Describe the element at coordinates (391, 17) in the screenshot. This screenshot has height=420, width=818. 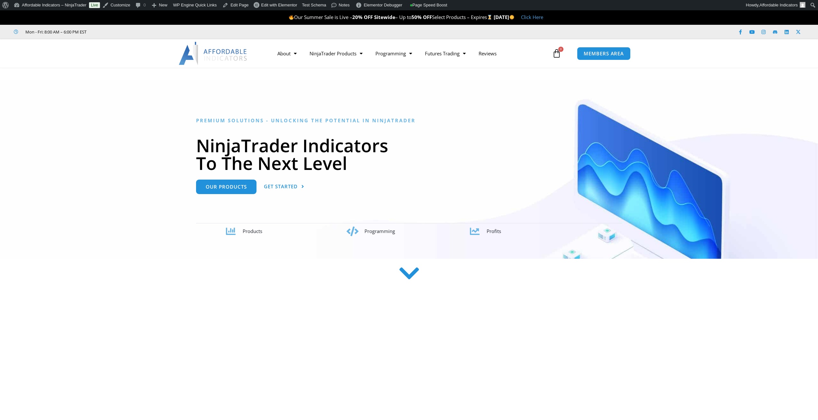
I see `span: Our Summer Sale is Live – – Up to Select Products – Expires` at that location.